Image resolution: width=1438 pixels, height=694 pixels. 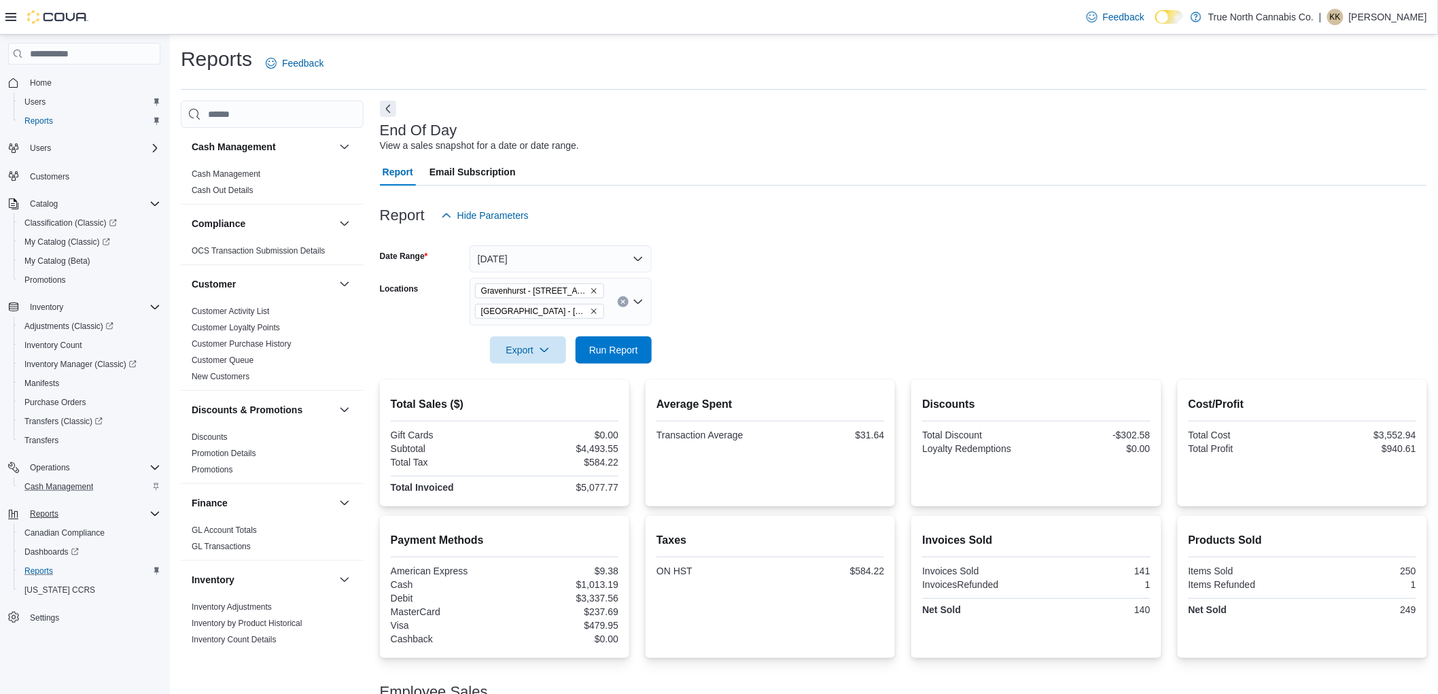 I want to click on button: Inventory Count, so click(x=90, y=345).